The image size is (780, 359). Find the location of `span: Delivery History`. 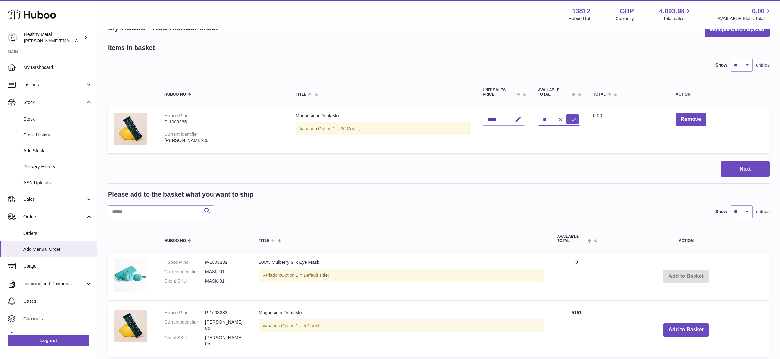

span: Delivery History is located at coordinates (58, 167).